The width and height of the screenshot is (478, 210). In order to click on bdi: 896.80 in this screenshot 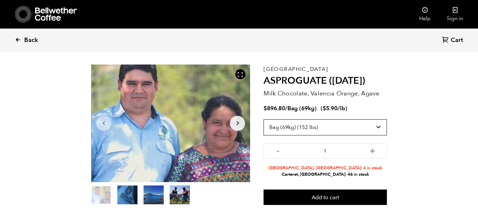, I will do `click(274, 108)`.